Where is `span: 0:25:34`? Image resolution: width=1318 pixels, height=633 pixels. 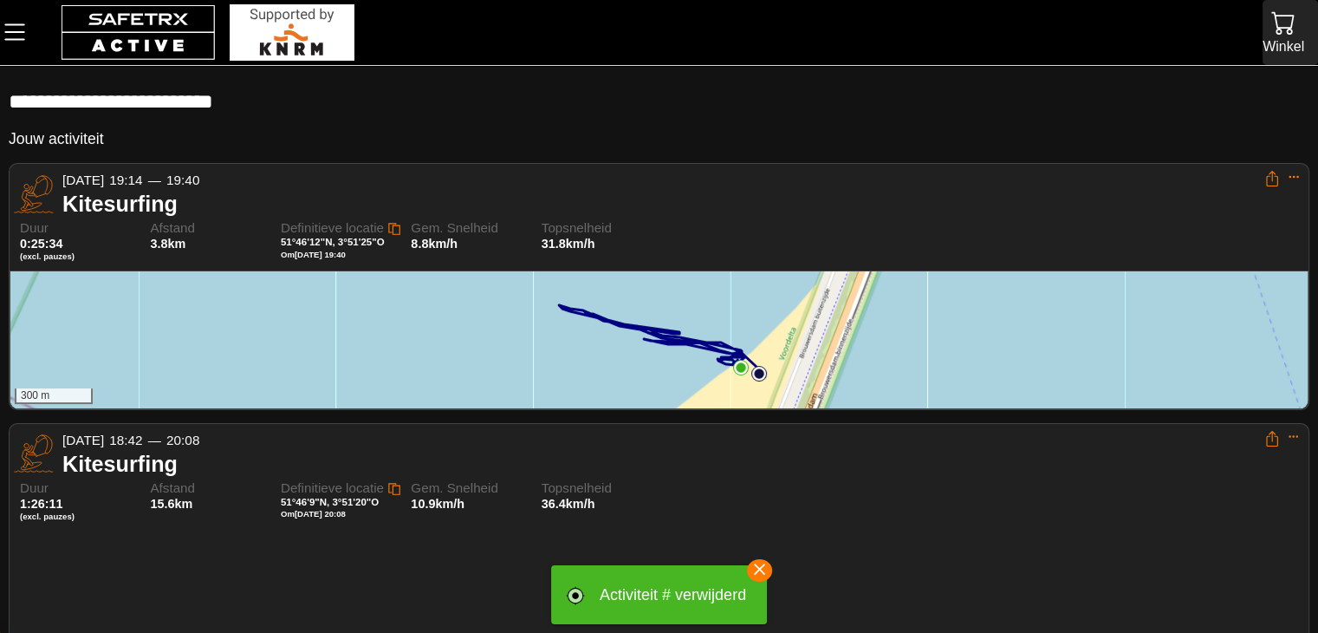
span: 0:25:34 is located at coordinates (42, 244).